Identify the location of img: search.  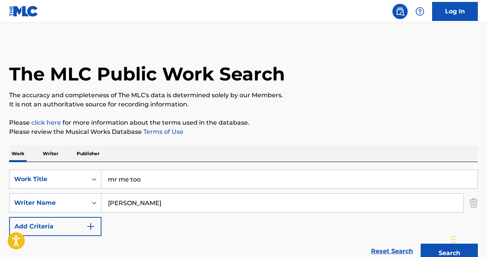
(400, 11).